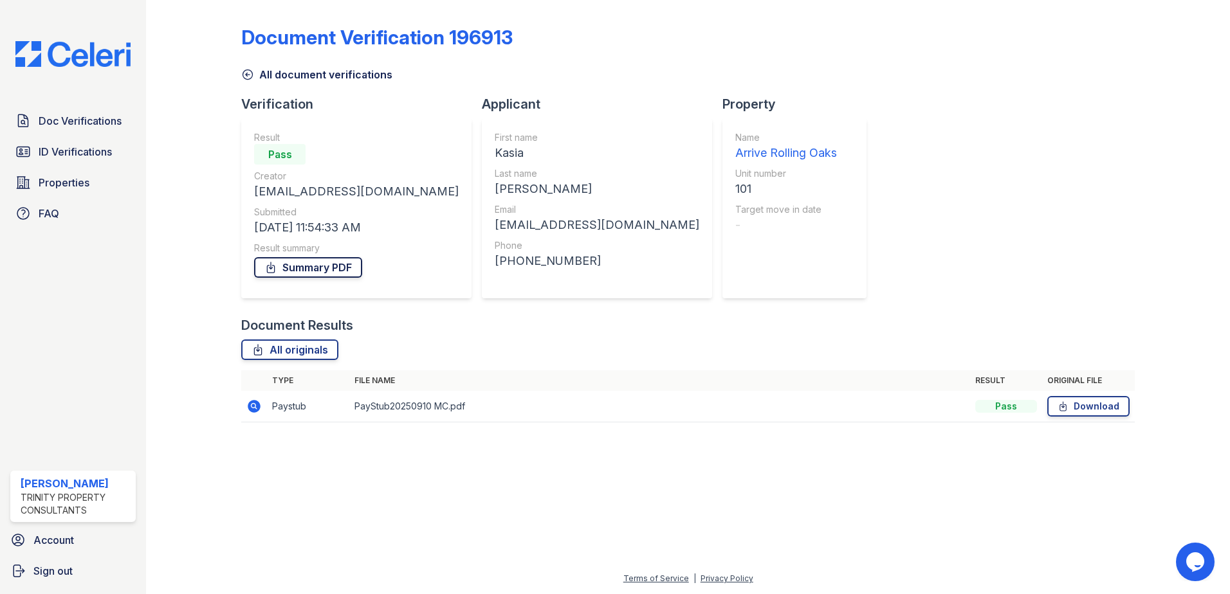 This screenshot has height=594, width=1230. I want to click on img: CE_Logo_Blue-a8612792a0a2168367f1c8372b55b34899dd931a85d93a1a3d3e32e68fde9ad4.png, so click(73, 54).